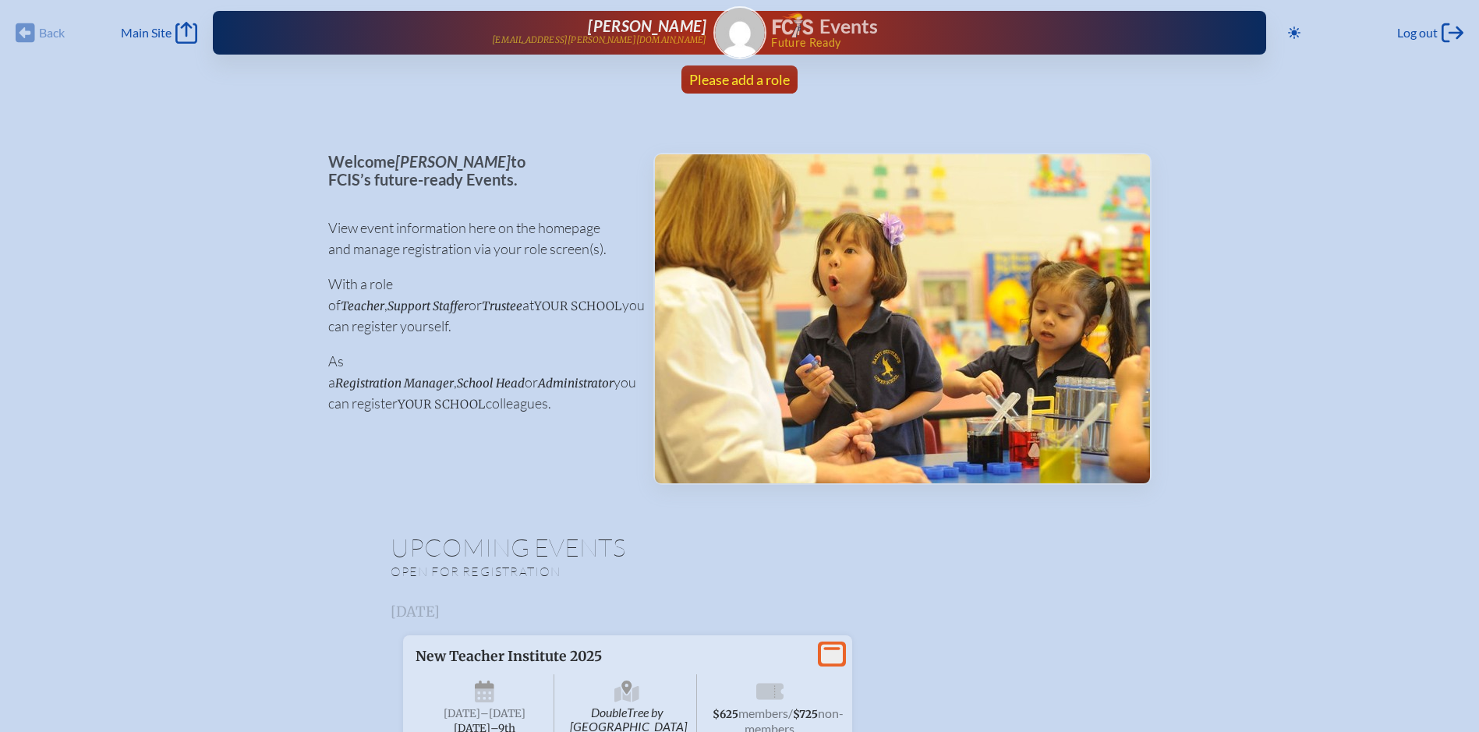  Describe the element at coordinates (478, 239) in the screenshot. I see `p: View event information here on the homepage and manage registration via your role screen(s).` at that location.